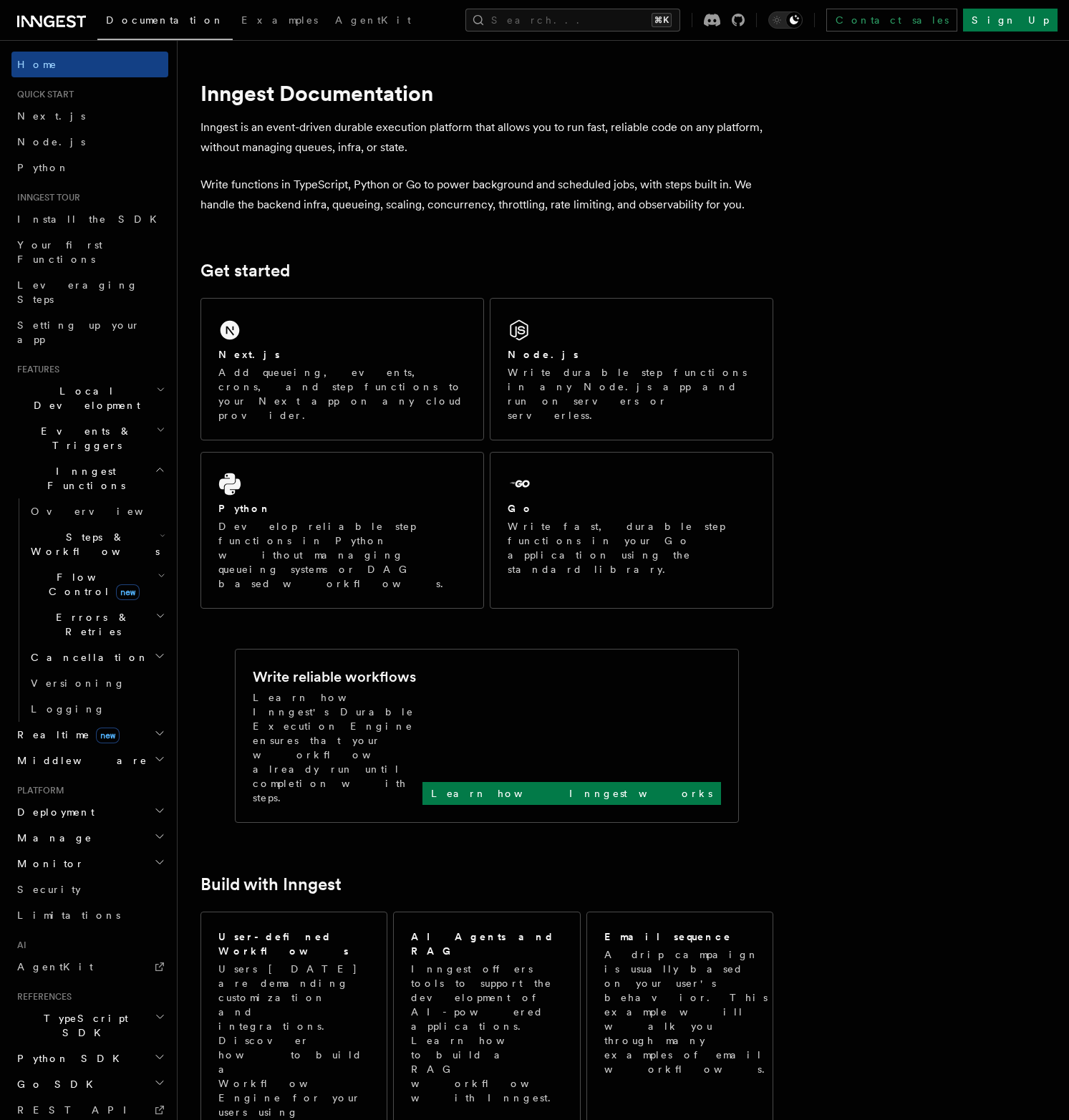 The image size is (1069, 1120). What do you see at coordinates (90, 1058) in the screenshot?
I see `button: Python SDK` at bounding box center [90, 1058].